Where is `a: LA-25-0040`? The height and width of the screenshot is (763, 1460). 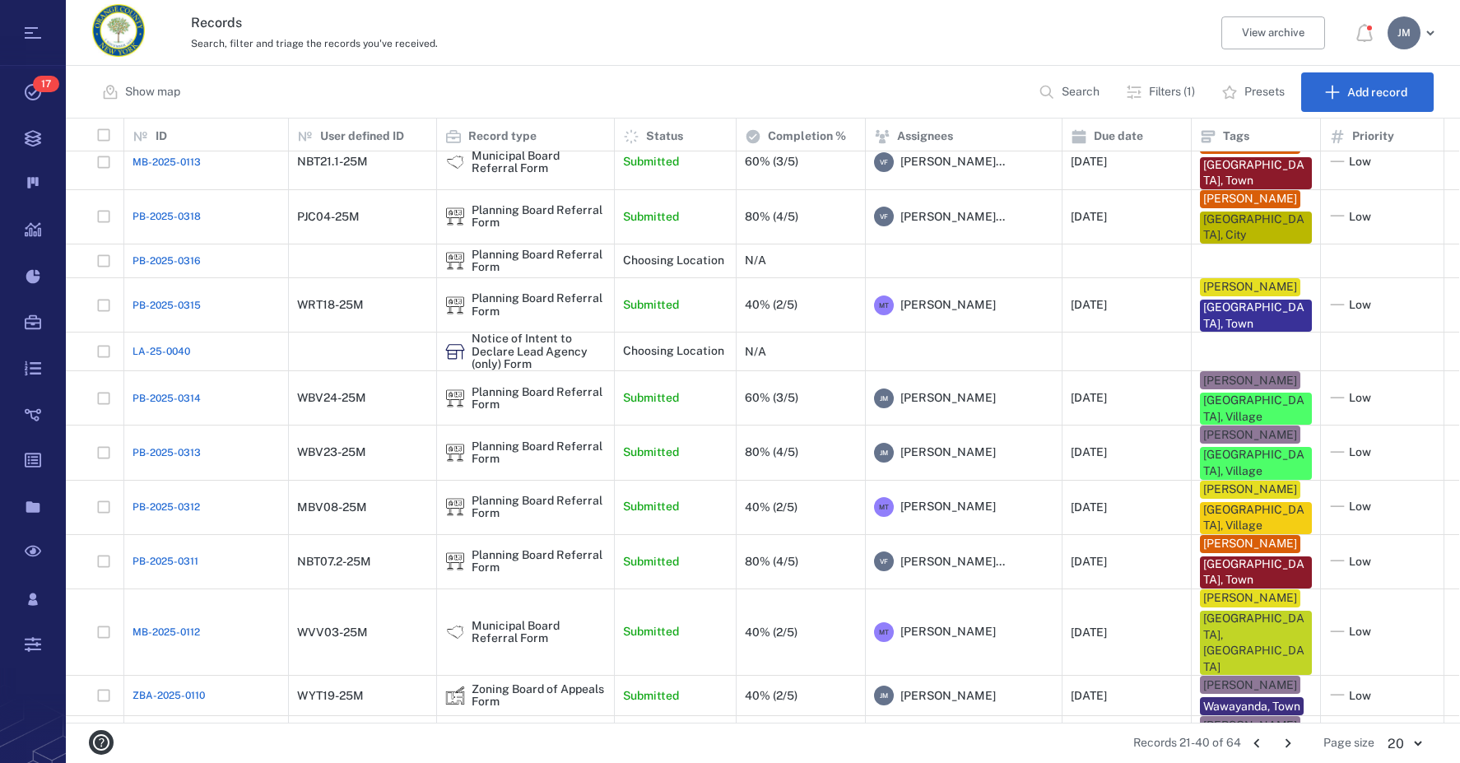
a: LA-25-0040 is located at coordinates (161, 351).